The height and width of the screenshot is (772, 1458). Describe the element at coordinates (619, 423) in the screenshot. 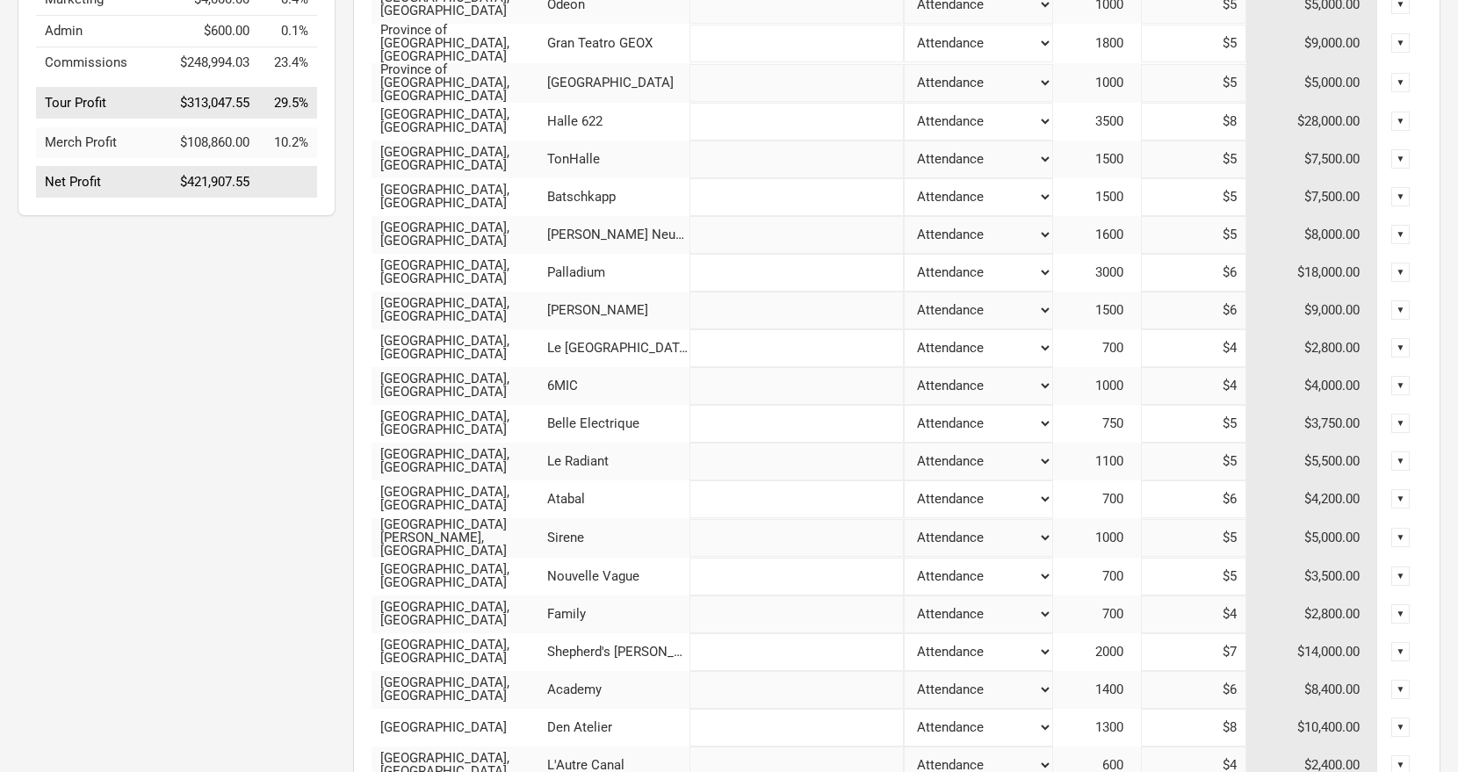

I see `td: Belle Electrique` at that location.